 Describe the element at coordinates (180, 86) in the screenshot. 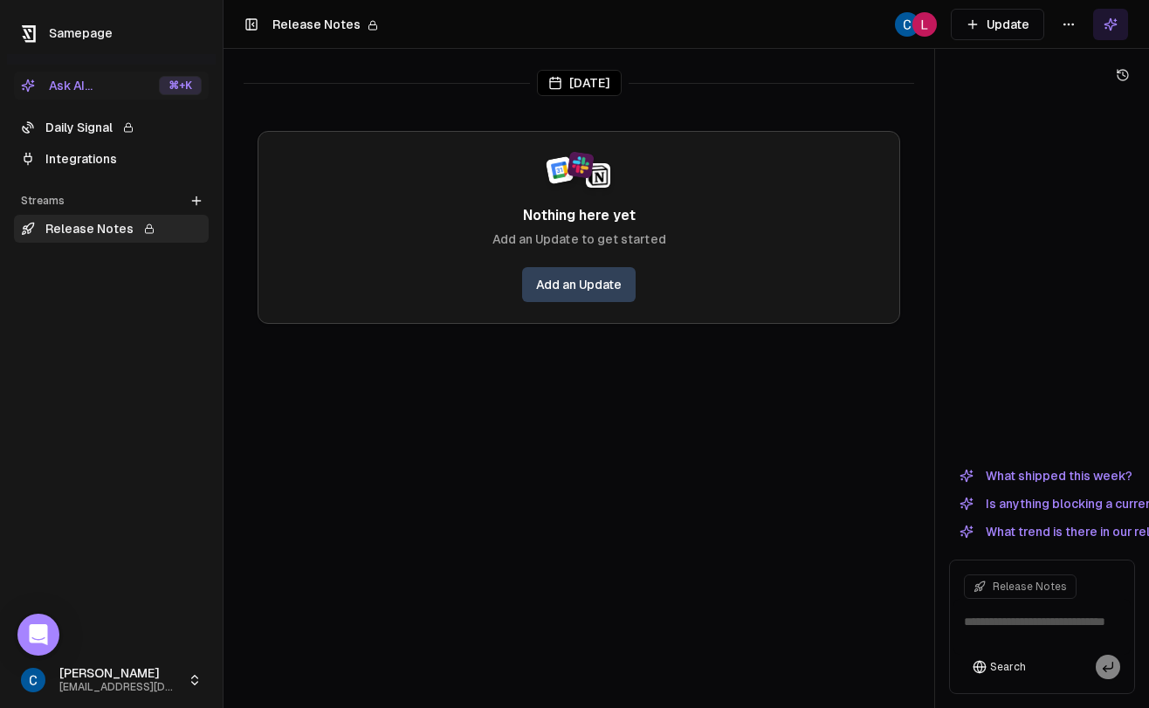

I see `div: ⌘ +K` at that location.